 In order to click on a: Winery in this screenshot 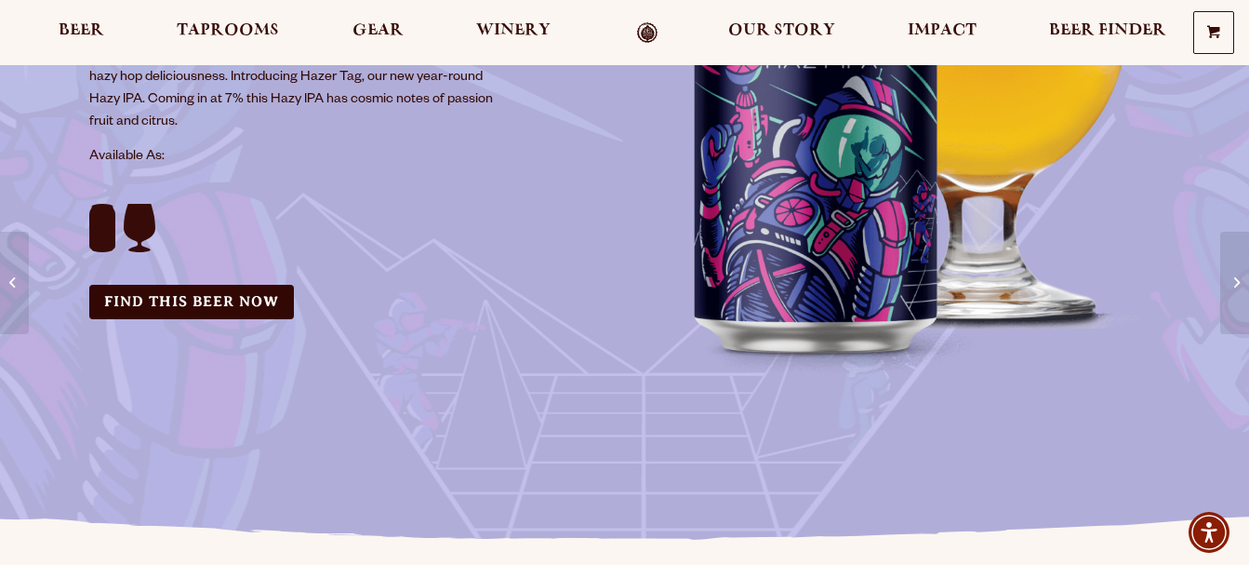, I will do `click(513, 33)`.